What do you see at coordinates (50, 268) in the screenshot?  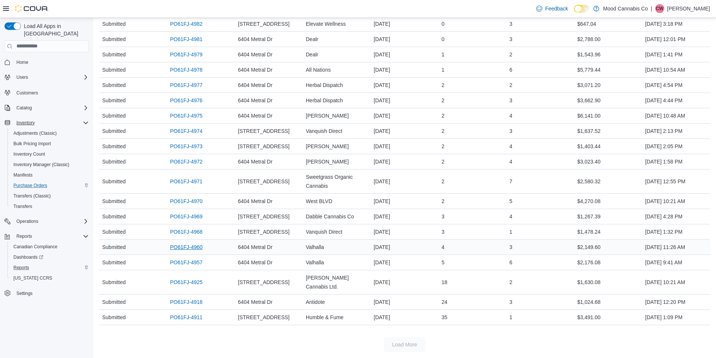 I see `button: Reports` at bounding box center [50, 268].